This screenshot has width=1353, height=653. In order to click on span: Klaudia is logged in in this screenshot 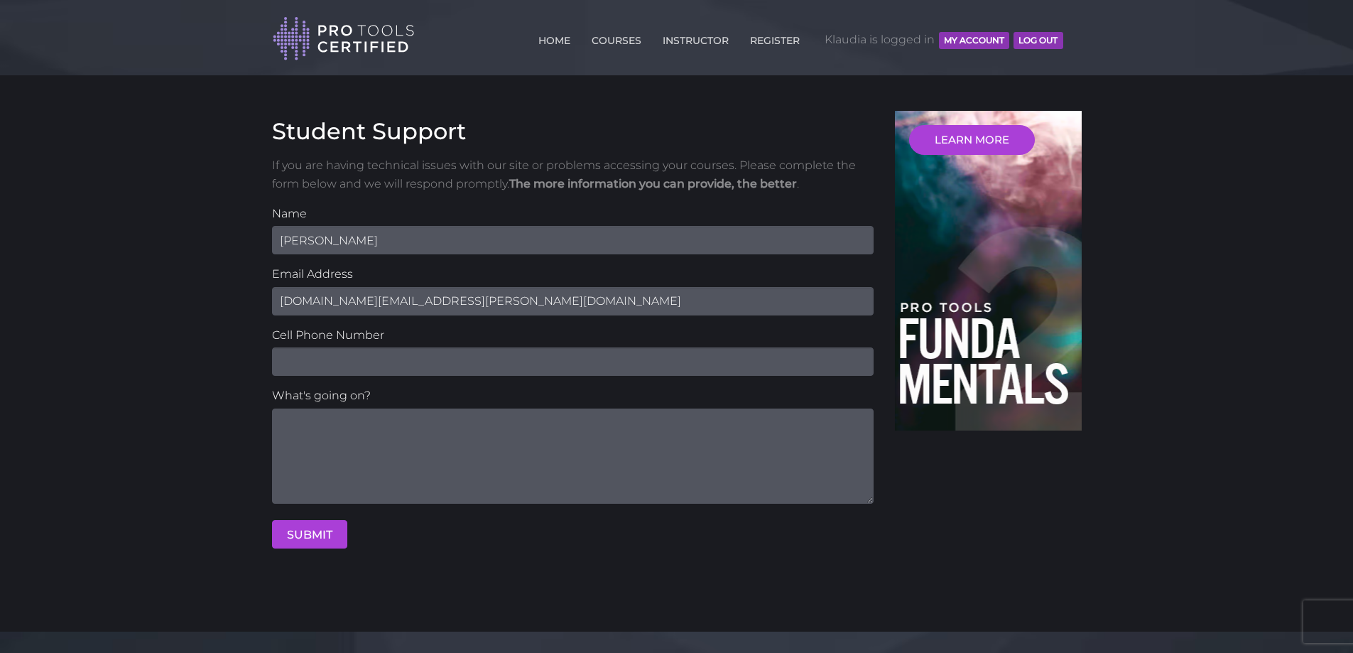, I will do `click(944, 40)`.